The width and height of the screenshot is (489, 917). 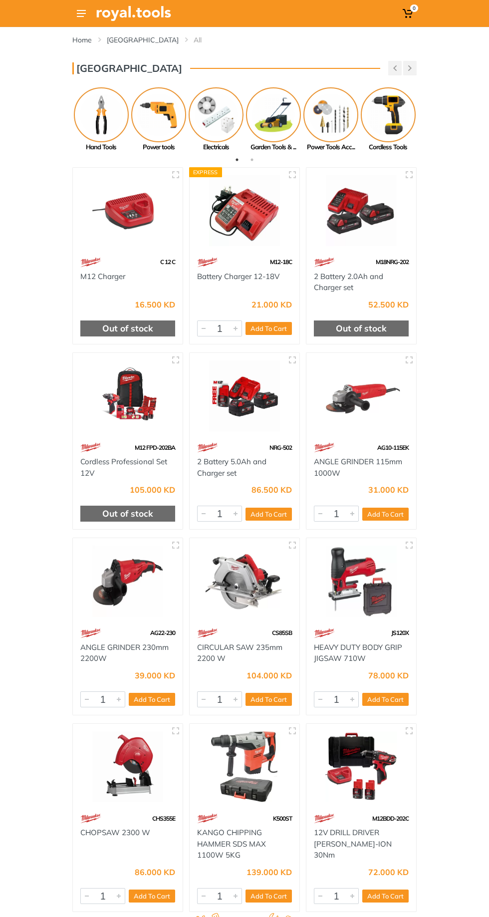 I want to click on div: Power Tools Acc..., so click(x=331, y=147).